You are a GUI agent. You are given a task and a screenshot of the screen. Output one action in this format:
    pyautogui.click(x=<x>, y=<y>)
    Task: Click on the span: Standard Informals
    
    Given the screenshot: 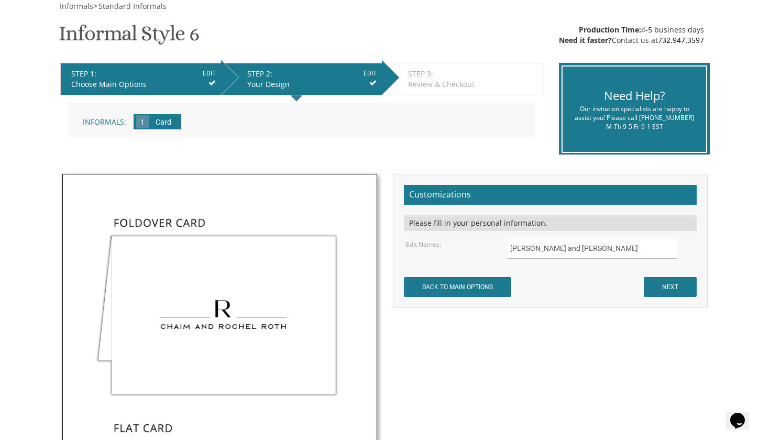 What is the action you would take?
    pyautogui.click(x=133, y=6)
    